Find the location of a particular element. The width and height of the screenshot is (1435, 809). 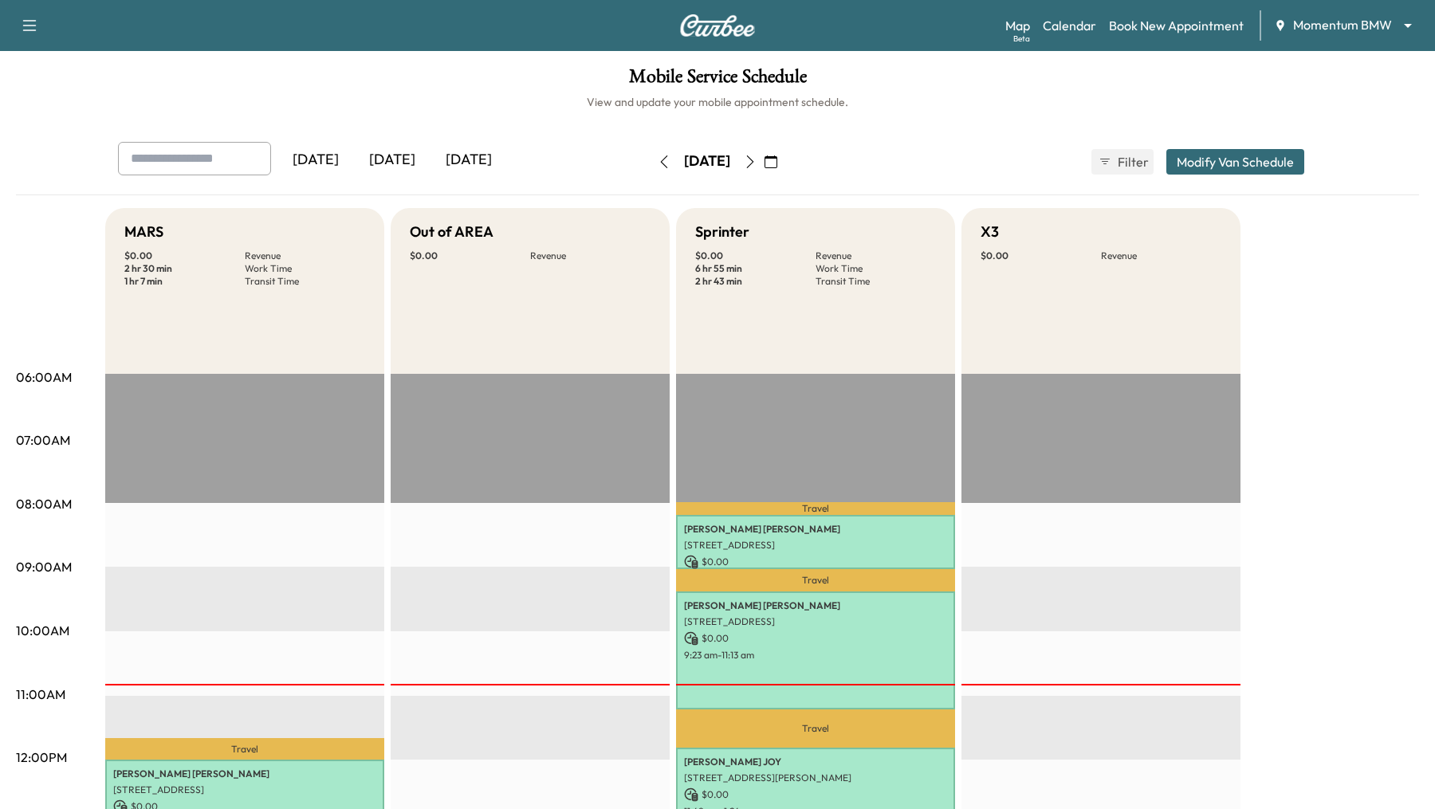

h5: Out of AREA is located at coordinates (451, 232).